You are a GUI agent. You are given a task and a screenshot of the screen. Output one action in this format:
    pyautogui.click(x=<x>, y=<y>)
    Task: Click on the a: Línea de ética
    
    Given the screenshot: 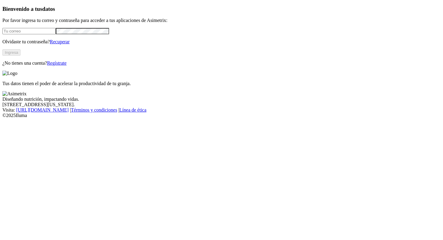 What is the action you would take?
    pyautogui.click(x=133, y=110)
    